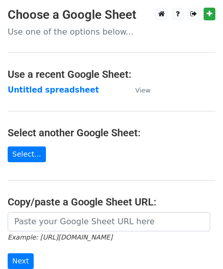 Image resolution: width=223 pixels, height=269 pixels. Describe the element at coordinates (111, 74) in the screenshot. I see `h4: Use a recent Google Sheet:` at that location.